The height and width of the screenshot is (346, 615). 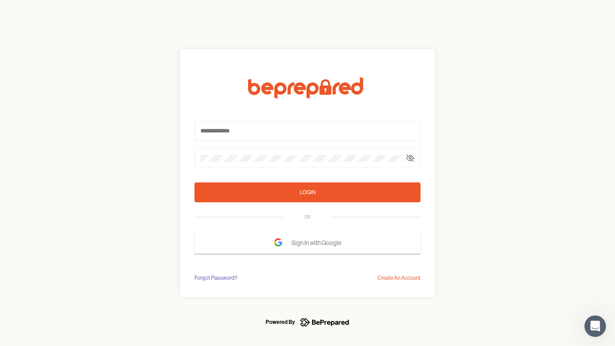 I want to click on div: Powered By, so click(x=280, y=322).